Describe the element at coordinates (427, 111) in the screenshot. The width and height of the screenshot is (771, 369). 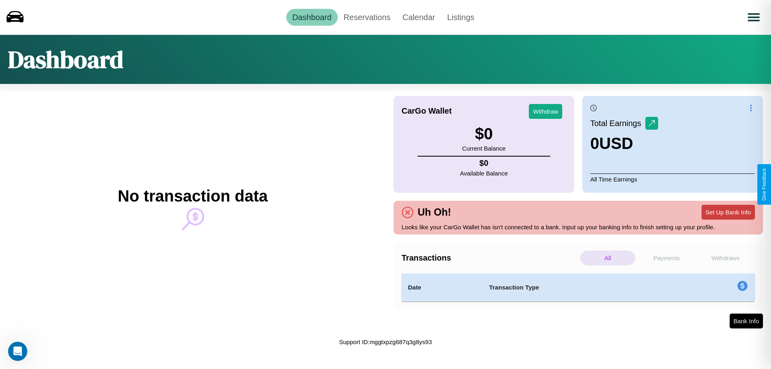
I see `h4: CarGo Wallet` at that location.